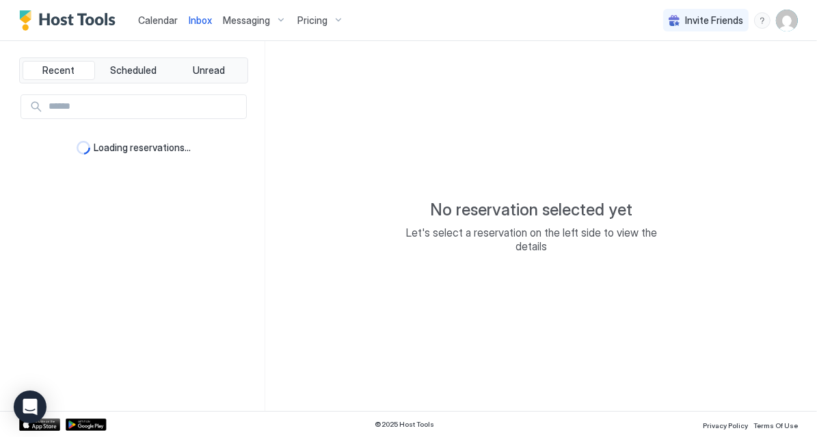 Image resolution: width=817 pixels, height=437 pixels. What do you see at coordinates (133, 70) in the screenshot?
I see `div: tab-group` at bounding box center [133, 70].